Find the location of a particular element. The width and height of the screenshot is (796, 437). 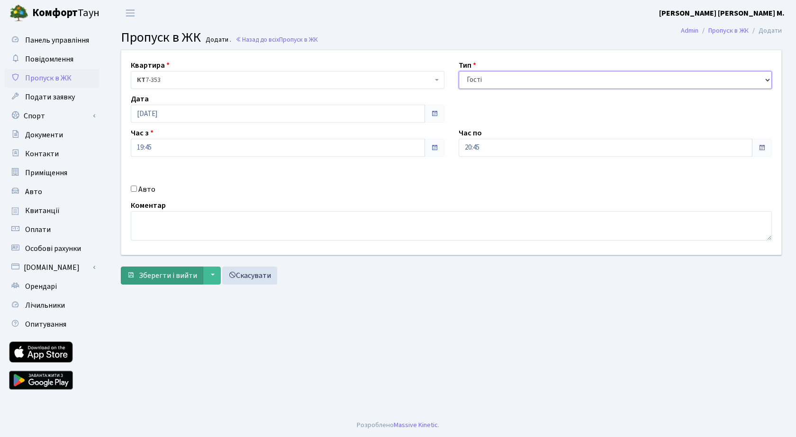

label: Авто is located at coordinates (147, 190).